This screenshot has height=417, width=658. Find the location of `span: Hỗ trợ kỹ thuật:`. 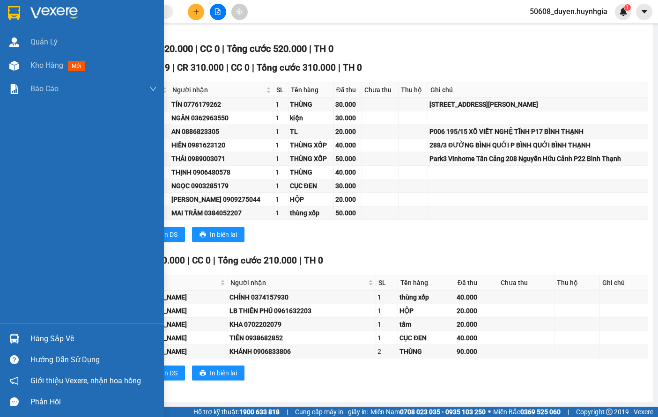

span: Hỗ trợ kỹ thuật: is located at coordinates (236, 412).